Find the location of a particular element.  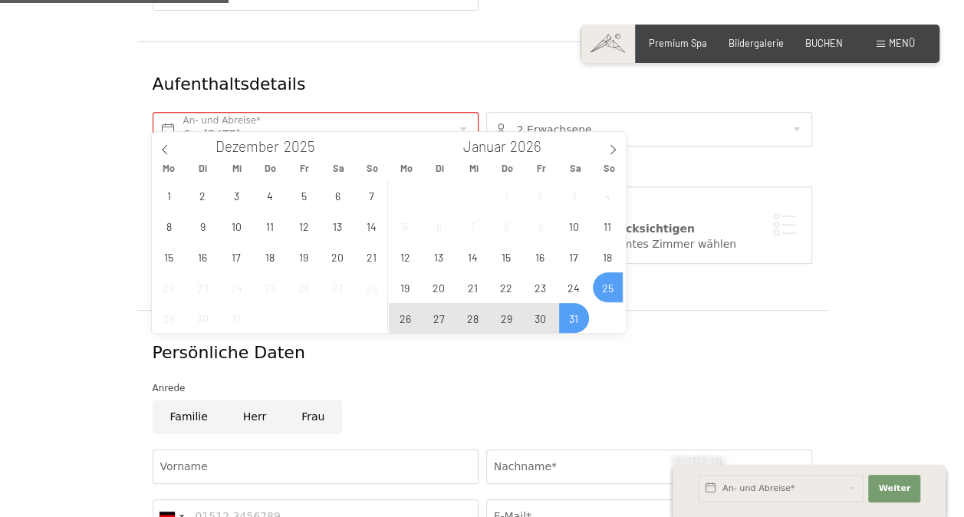

span: Dezember 9, 2025 is located at coordinates (202, 225).